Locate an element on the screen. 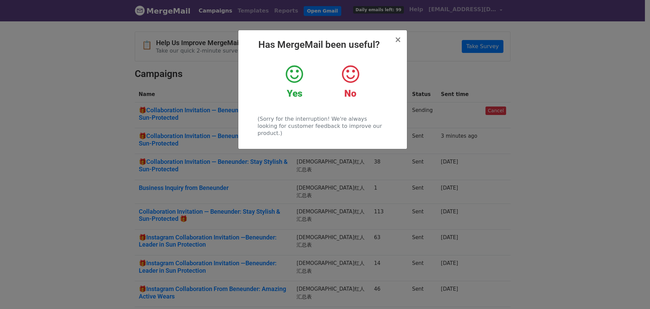 This screenshot has width=650, height=309. h2: Has MergeMail been useful? is located at coordinates (323, 45).